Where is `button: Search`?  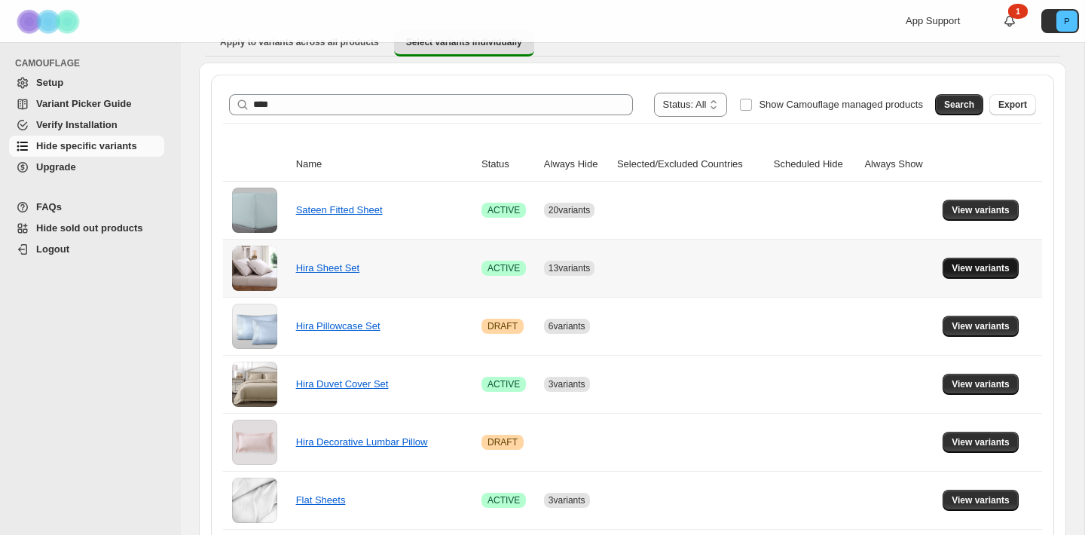 button: Search is located at coordinates (959, 105).